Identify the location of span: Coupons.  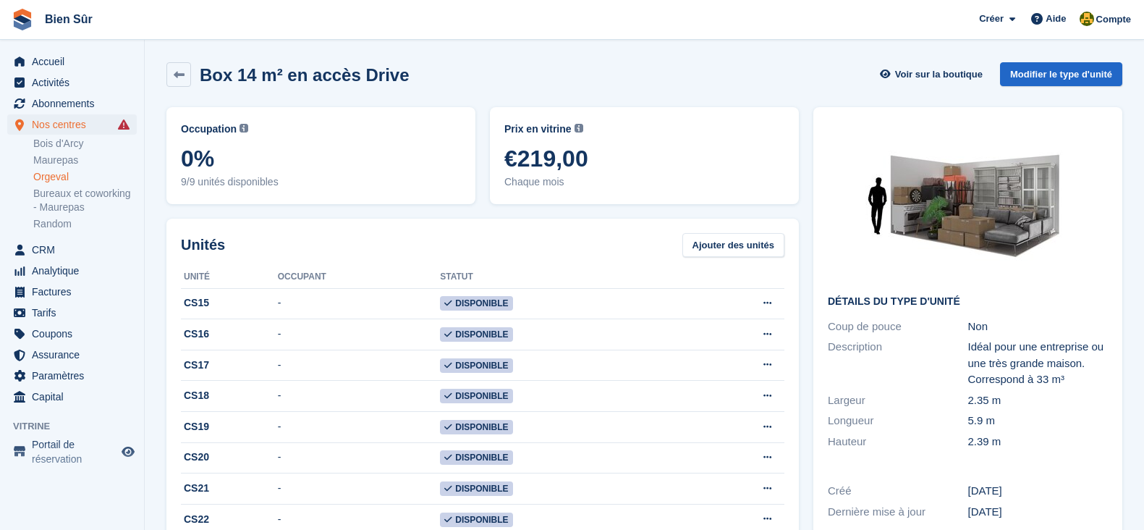
(75, 333).